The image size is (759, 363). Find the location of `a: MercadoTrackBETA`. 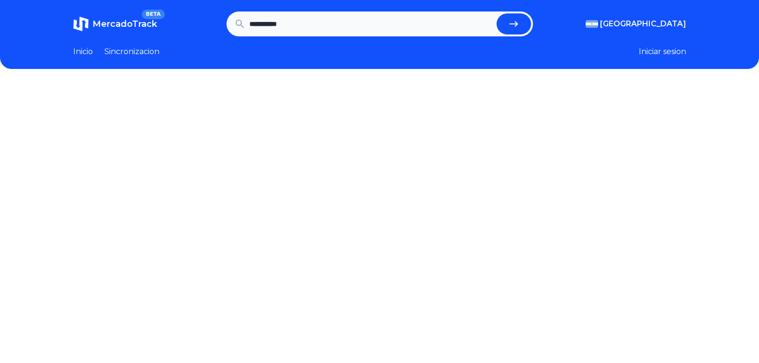

a: MercadoTrackBETA is located at coordinates (115, 24).